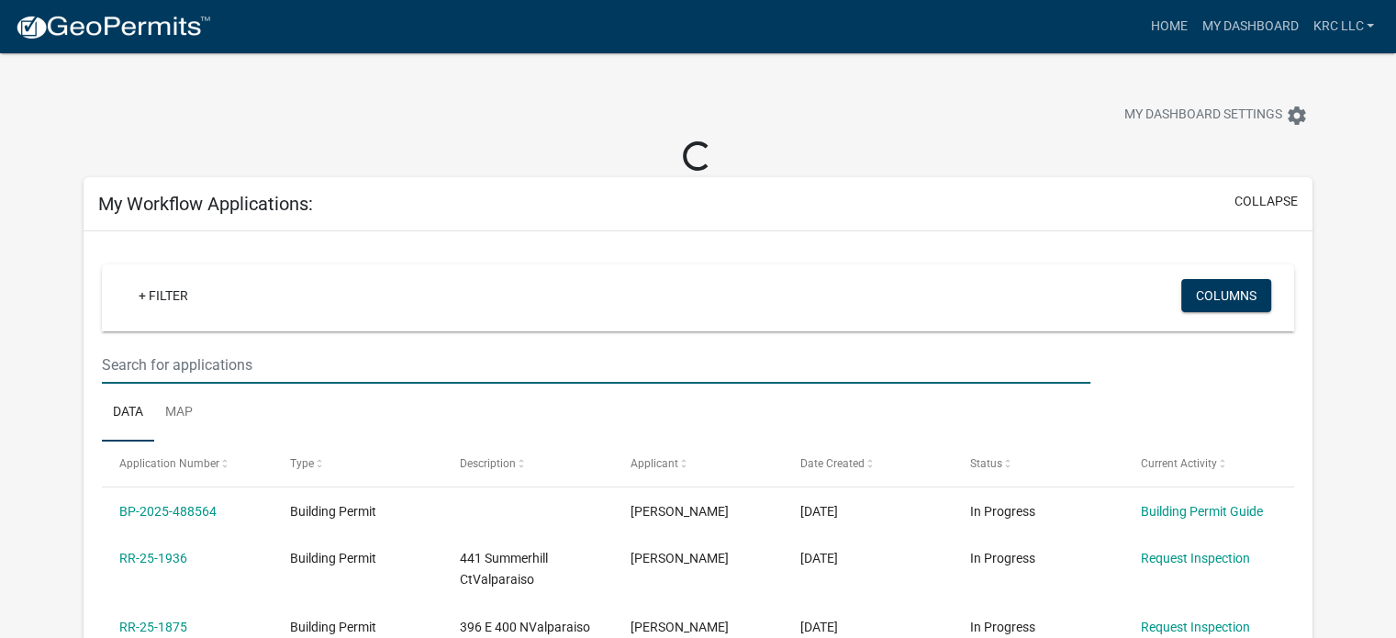 The height and width of the screenshot is (638, 1396). I want to click on span: Status, so click(986, 463).